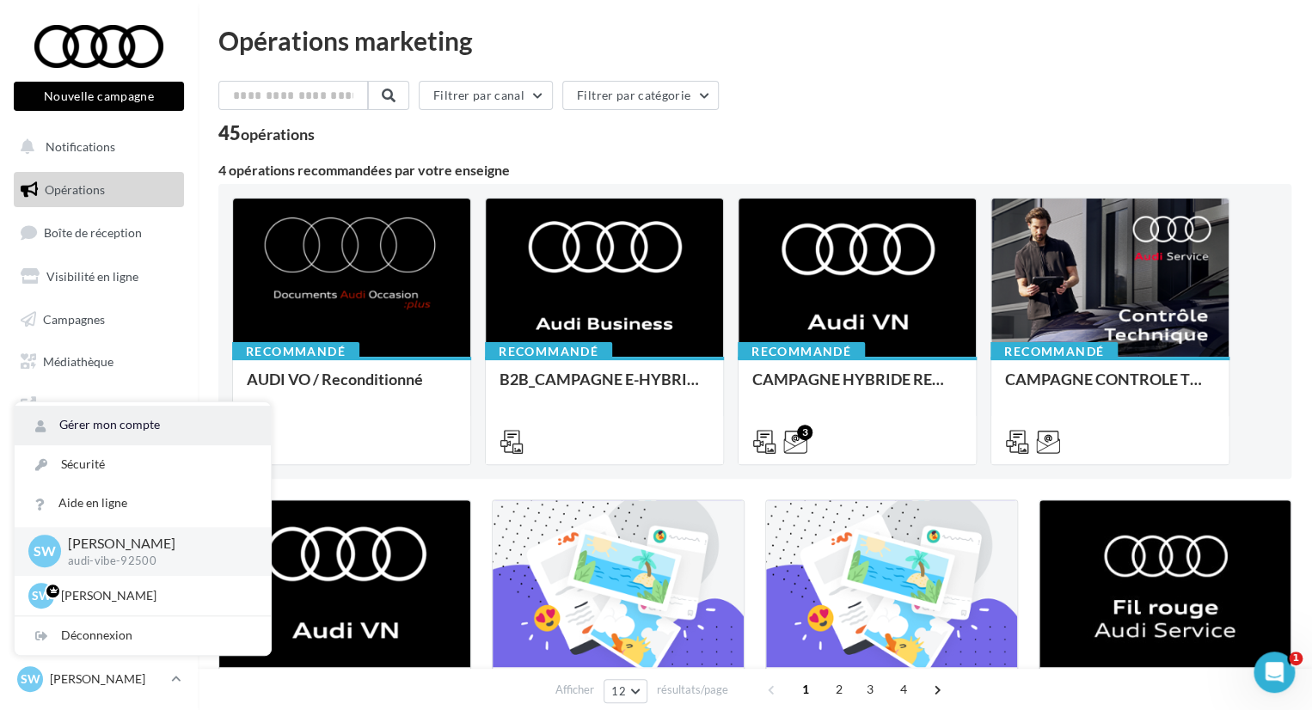 Image resolution: width=1312 pixels, height=710 pixels. Describe the element at coordinates (74, 318) in the screenshot. I see `span: Campagnes` at that location.